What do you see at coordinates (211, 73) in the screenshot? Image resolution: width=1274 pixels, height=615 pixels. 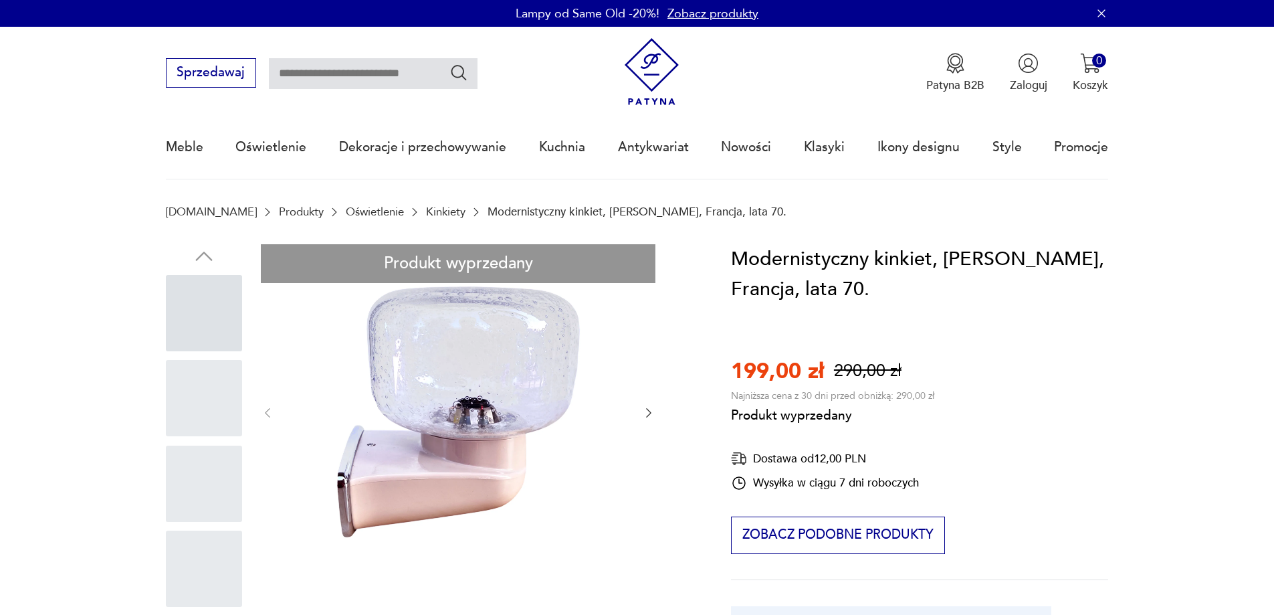 I see `button: Sprzedawaj` at bounding box center [211, 73].